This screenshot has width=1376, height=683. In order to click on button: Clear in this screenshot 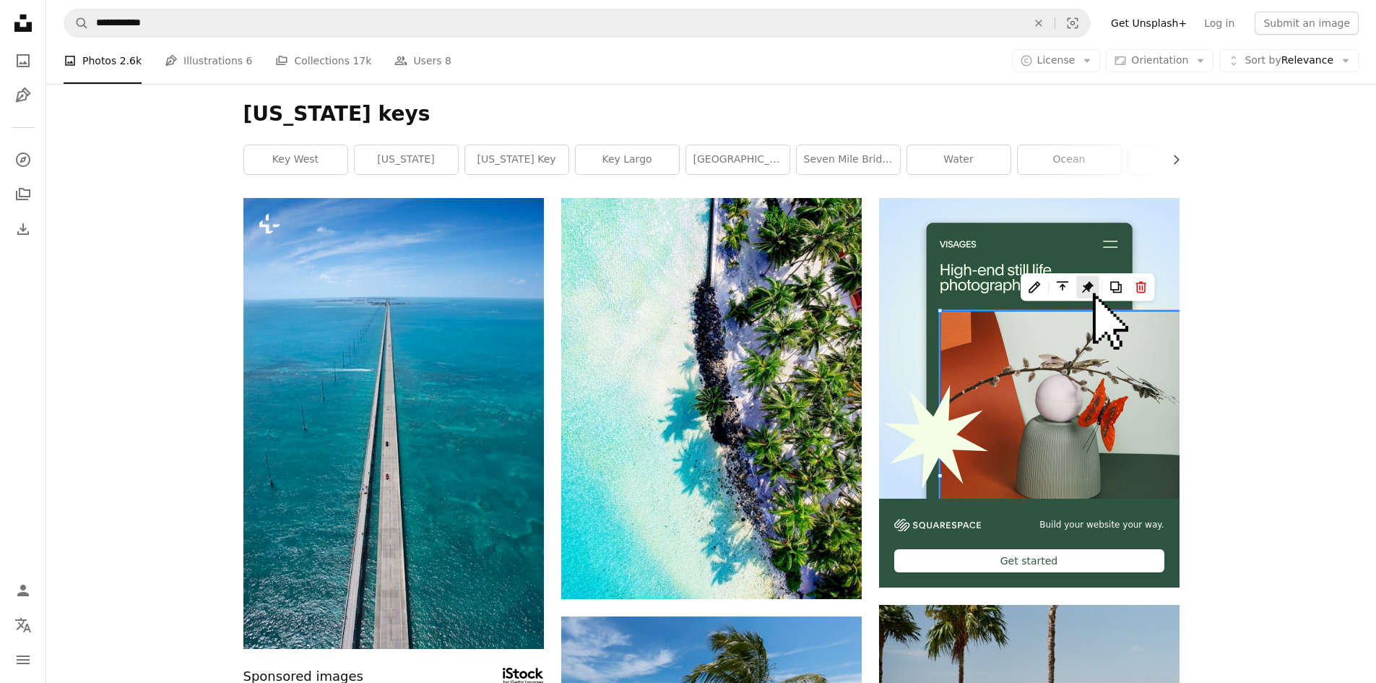, I will do `click(1039, 23)`.